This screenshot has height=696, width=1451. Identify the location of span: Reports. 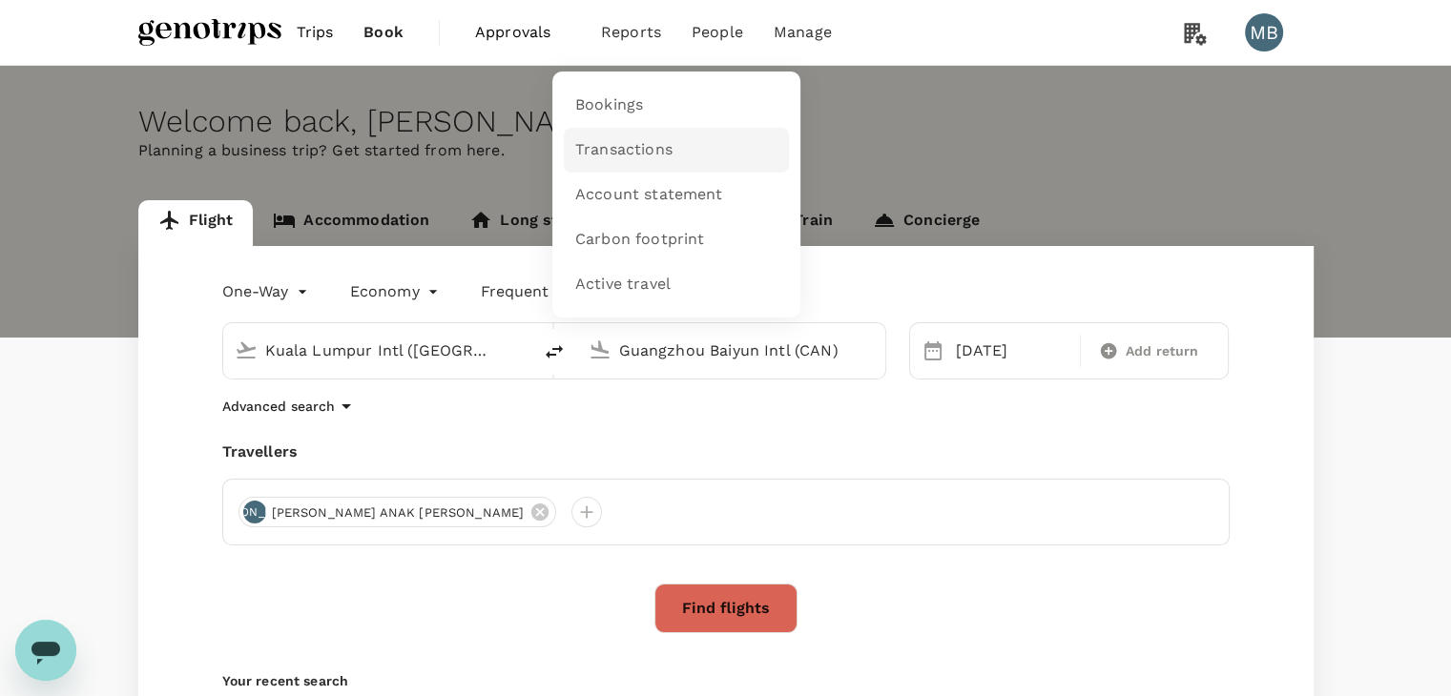
(631, 32).